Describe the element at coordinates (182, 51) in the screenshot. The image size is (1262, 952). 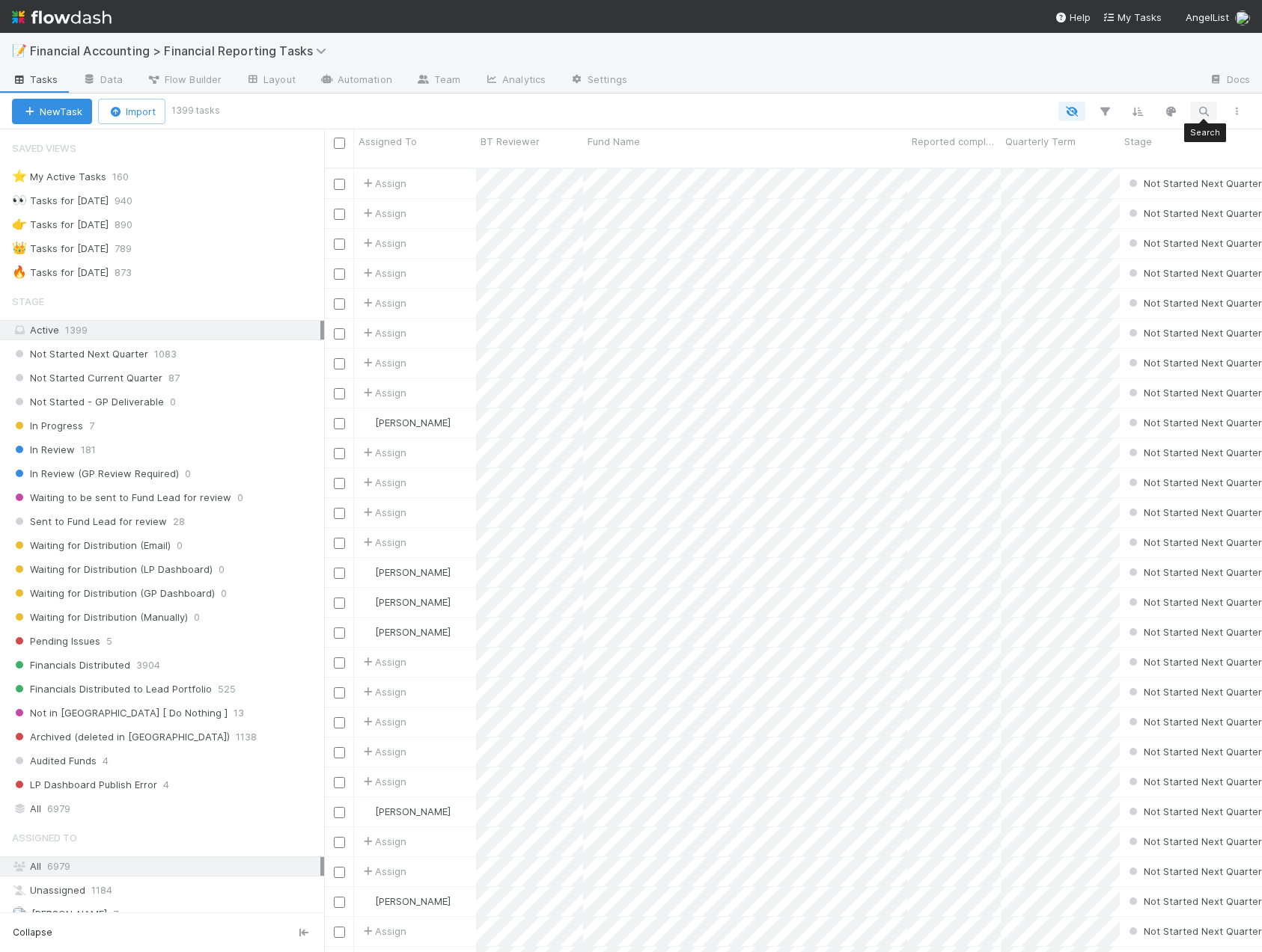
I see `span: Financial Accounting > Financial Reporting Tasks` at that location.